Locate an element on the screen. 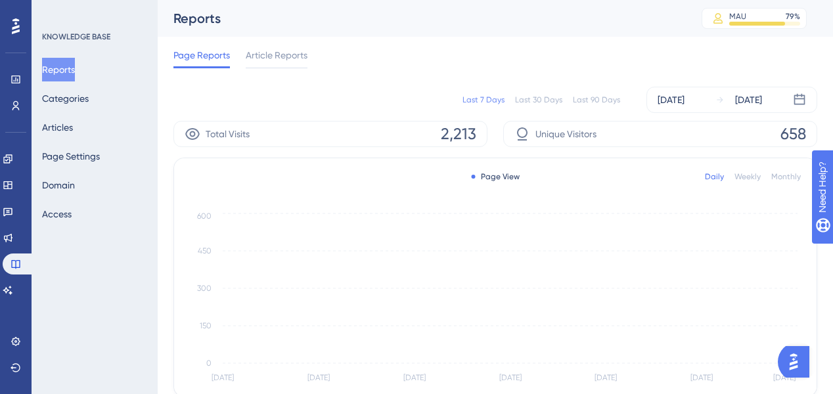 The height and width of the screenshot is (394, 833). div: 79 % is located at coordinates (793, 16).